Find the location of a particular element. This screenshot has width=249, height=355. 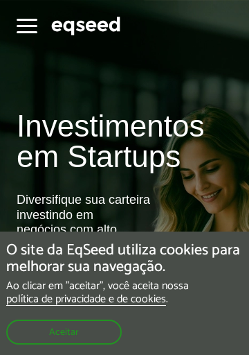

h5: O site da EqSeed utiliza cookies para melhorar sua navegação. is located at coordinates (125, 258).